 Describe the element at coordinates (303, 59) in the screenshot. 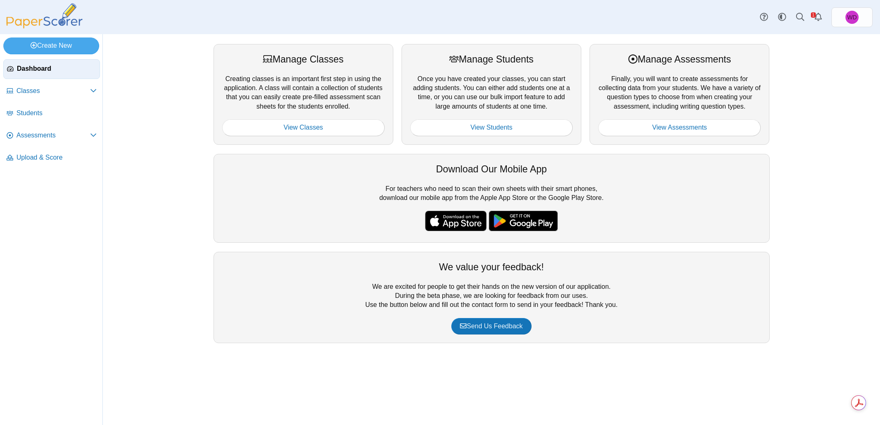

I see `div: Manage Classes` at that location.